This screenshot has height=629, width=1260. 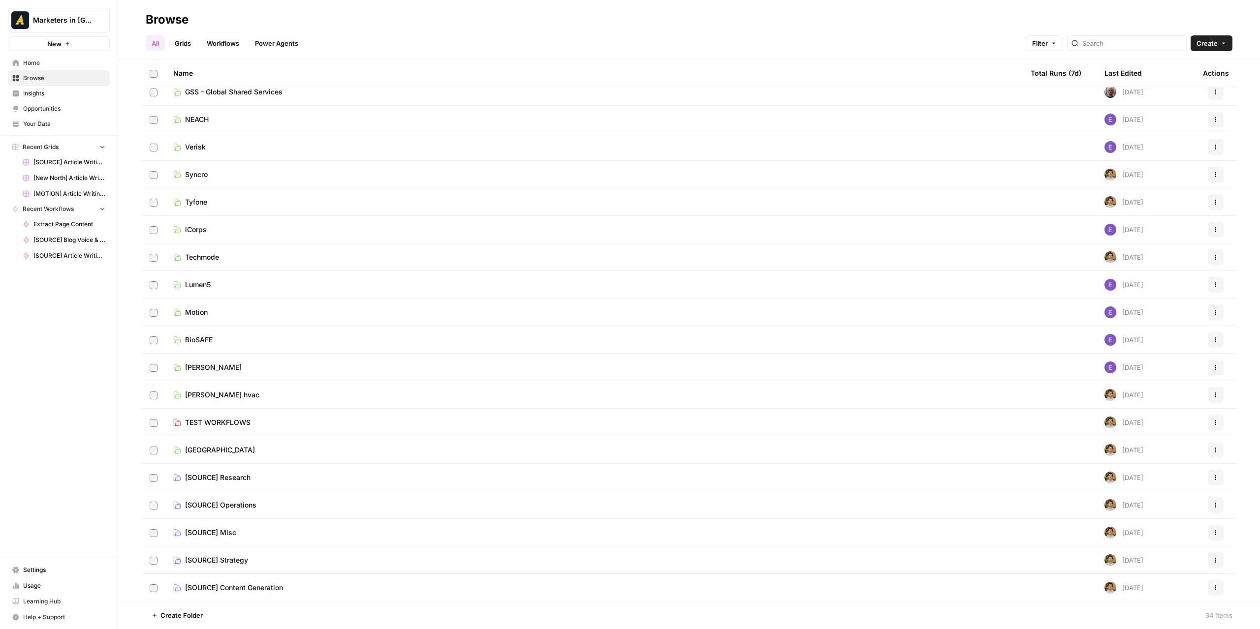 I want to click on a: iCorps, so click(x=594, y=230).